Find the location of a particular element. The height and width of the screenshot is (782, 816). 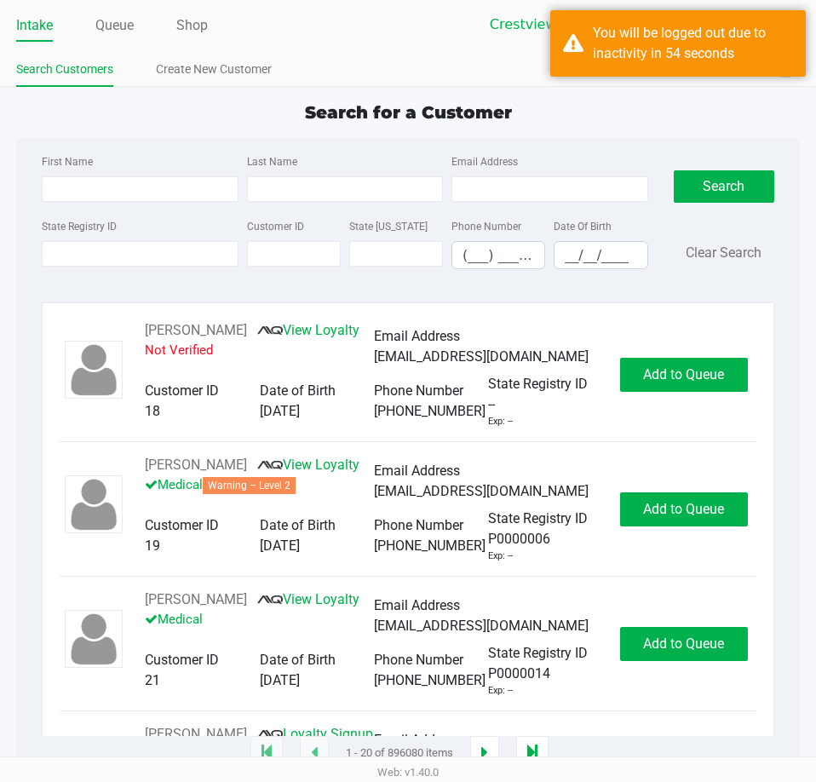

span: Search for a Customer is located at coordinates (408, 112).